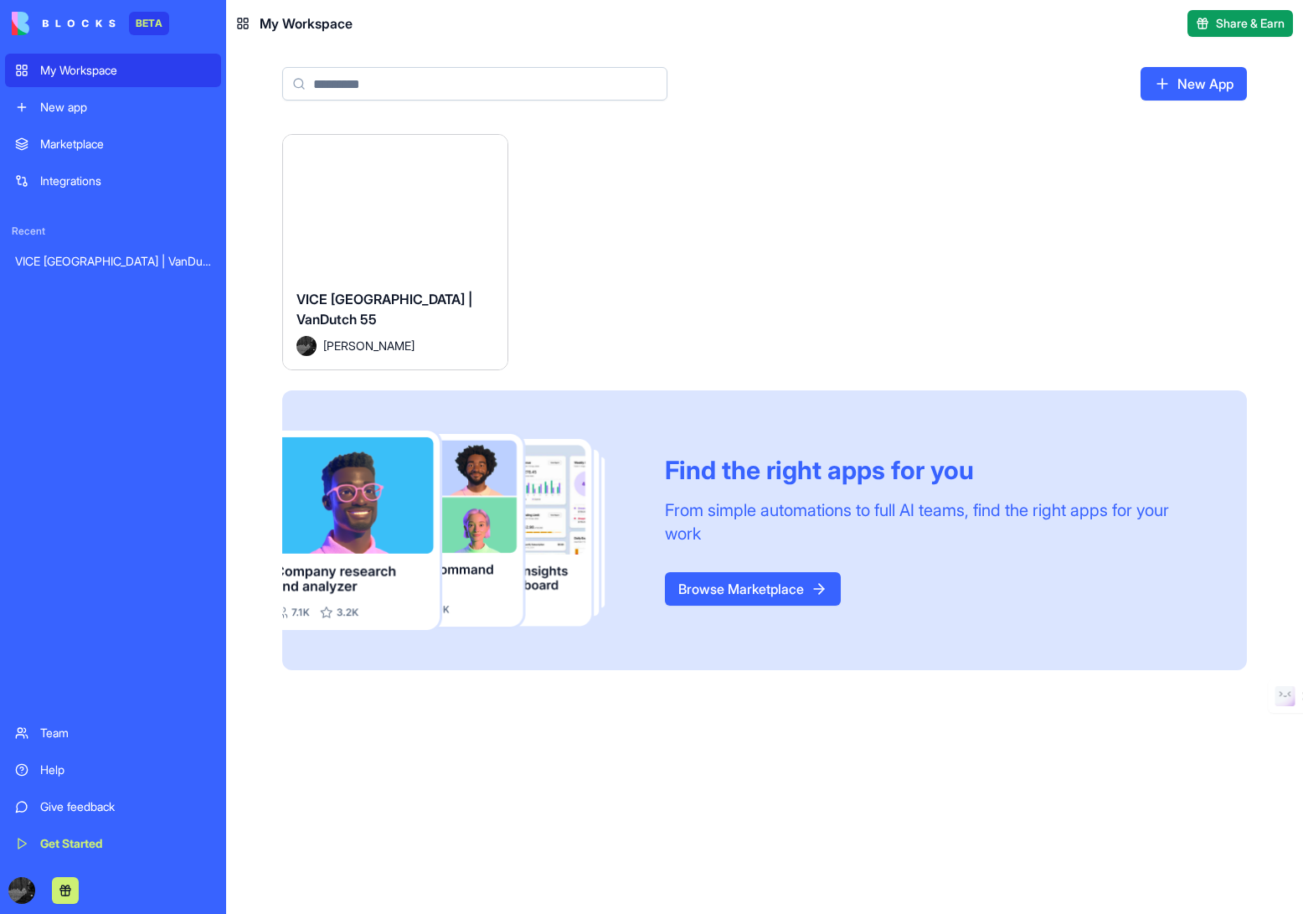 The height and width of the screenshot is (914, 1303). What do you see at coordinates (126, 181) in the screenshot?
I see `div: Integrations` at bounding box center [126, 181].